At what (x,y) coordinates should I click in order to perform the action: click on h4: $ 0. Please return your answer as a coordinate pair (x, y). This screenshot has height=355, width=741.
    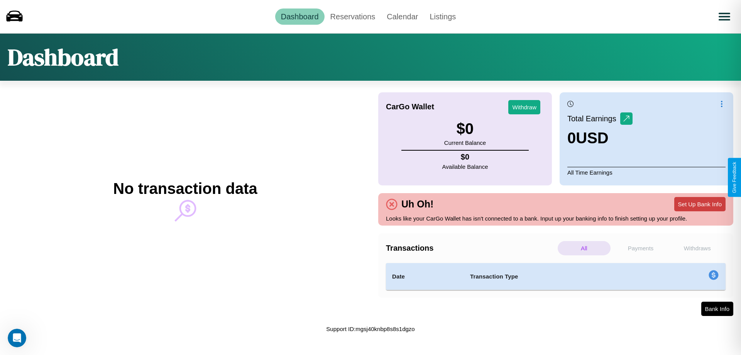
    Looking at the image, I should click on (465, 157).